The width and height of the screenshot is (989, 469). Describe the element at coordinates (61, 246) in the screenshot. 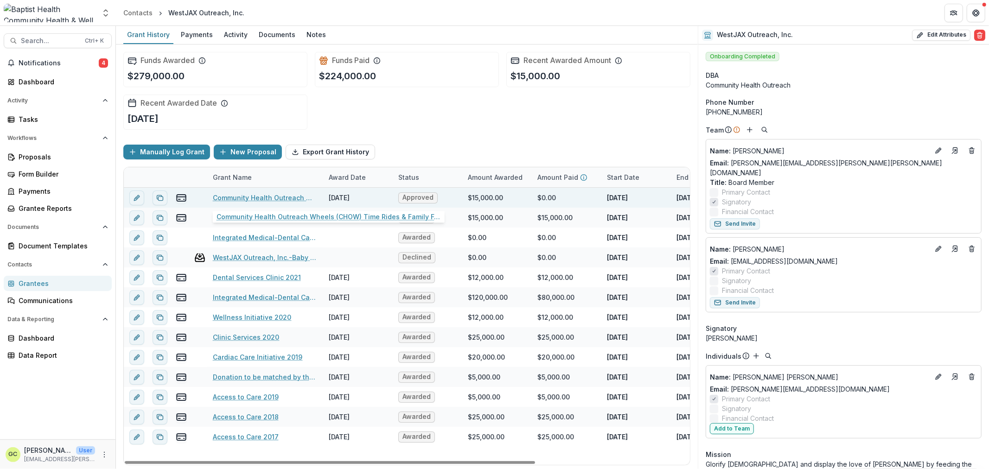

I see `div: Document Templates` at that location.